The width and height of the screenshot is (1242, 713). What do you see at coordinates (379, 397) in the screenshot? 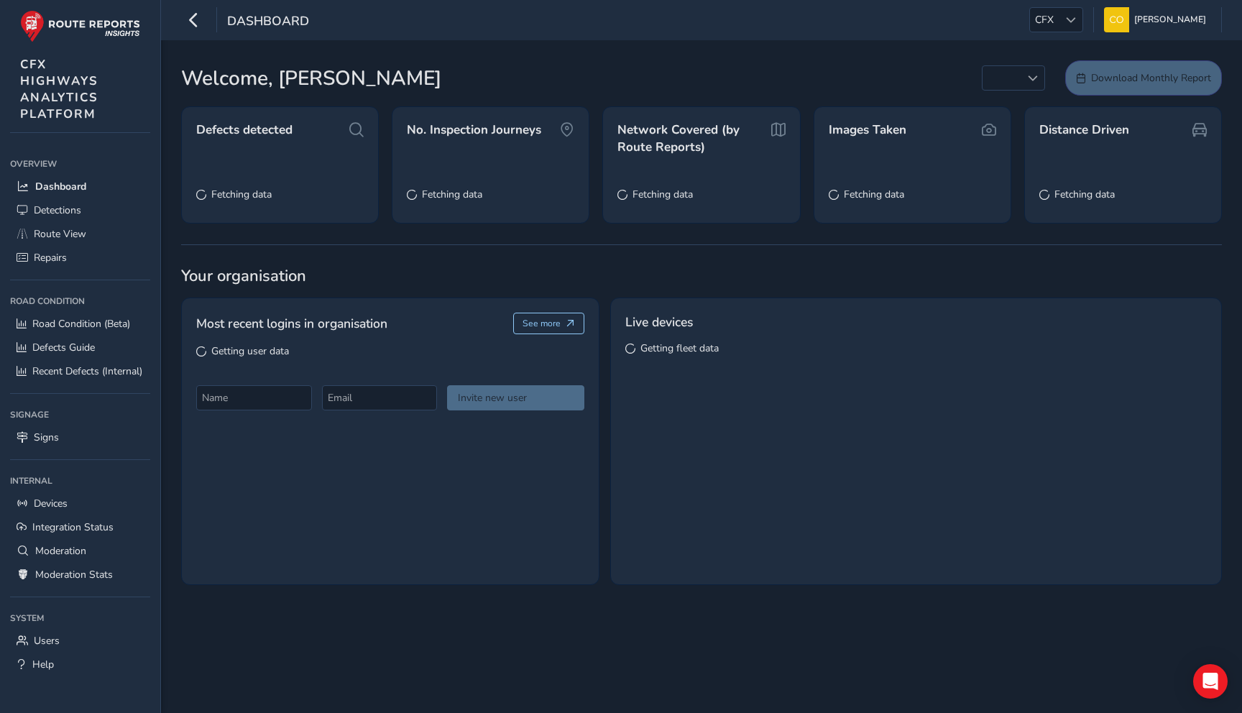
I see `input: Email` at bounding box center [379, 397].